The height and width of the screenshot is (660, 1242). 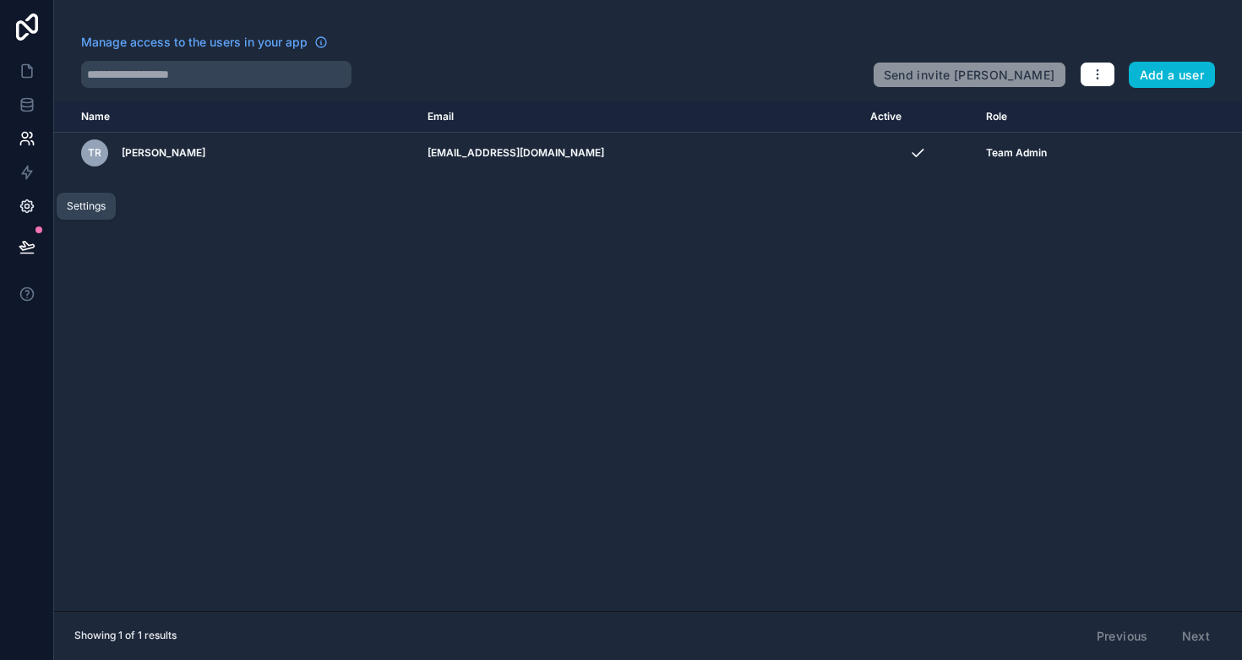 What do you see at coordinates (917, 117) in the screenshot?
I see `th: Active` at bounding box center [917, 117].